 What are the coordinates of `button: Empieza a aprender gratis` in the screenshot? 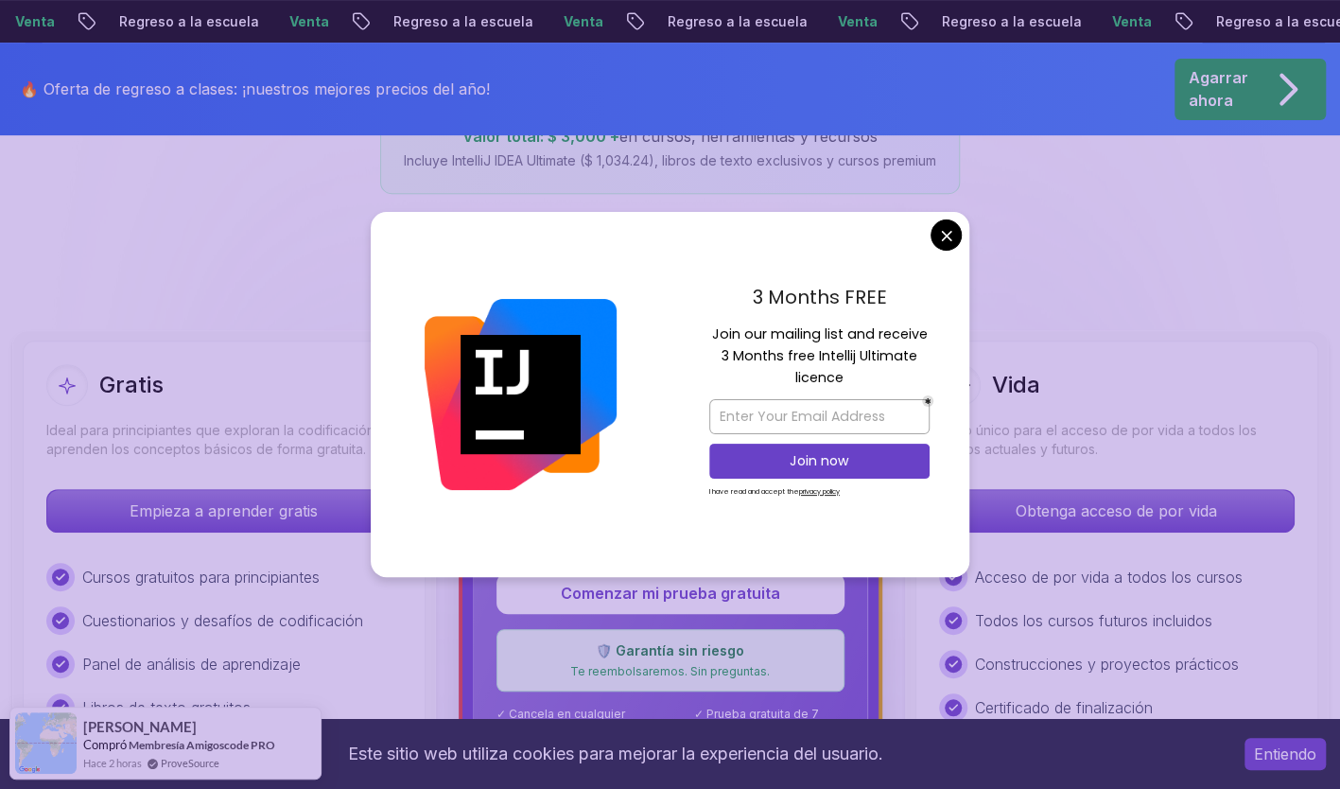 It's located at (224, 511).